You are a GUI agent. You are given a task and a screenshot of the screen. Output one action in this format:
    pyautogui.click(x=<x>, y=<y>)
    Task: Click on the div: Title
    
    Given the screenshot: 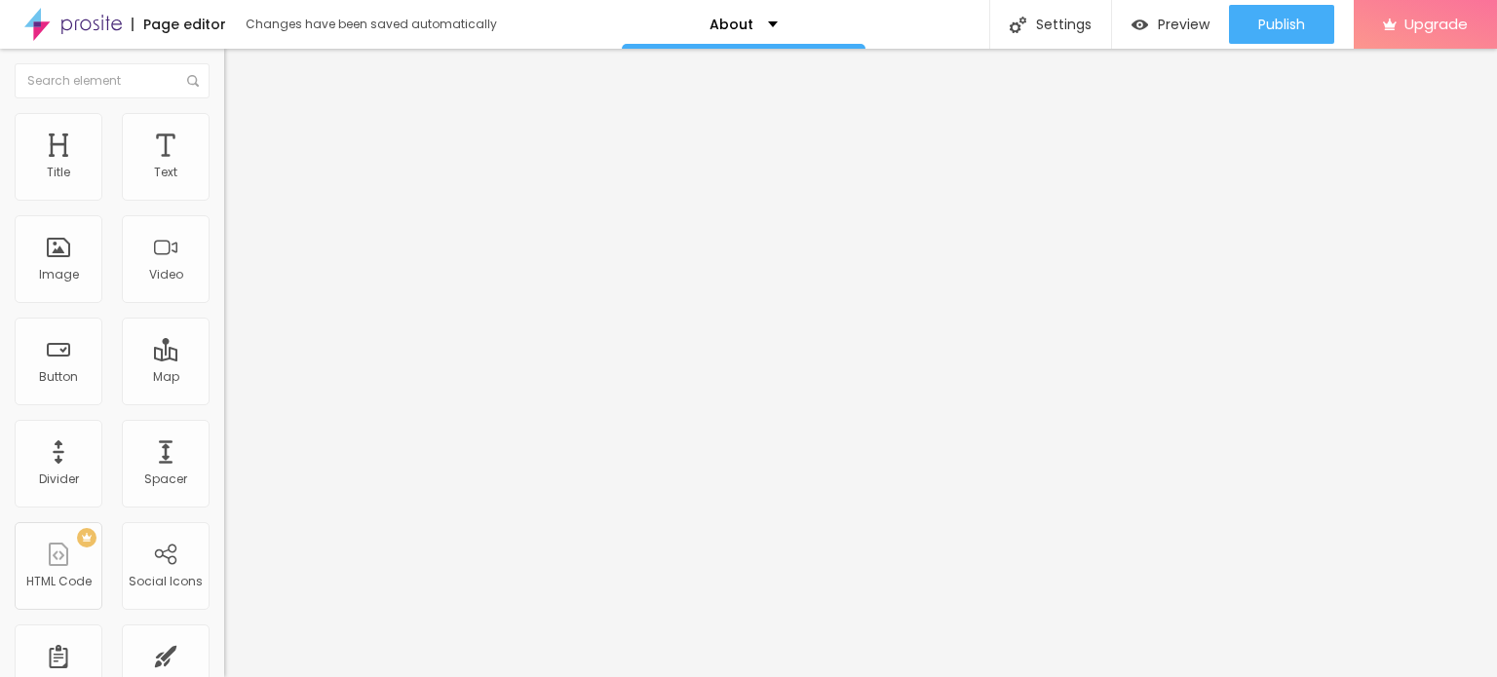 What is the action you would take?
    pyautogui.click(x=58, y=172)
    